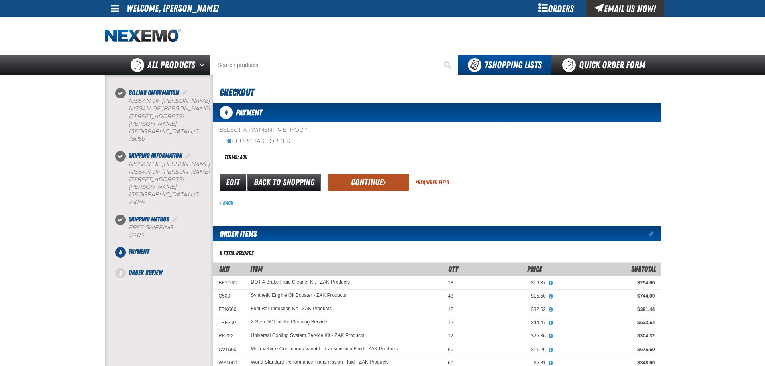 The height and width of the screenshot is (366, 765). Describe the element at coordinates (229, 282) in the screenshot. I see `td: BK200C` at that location.